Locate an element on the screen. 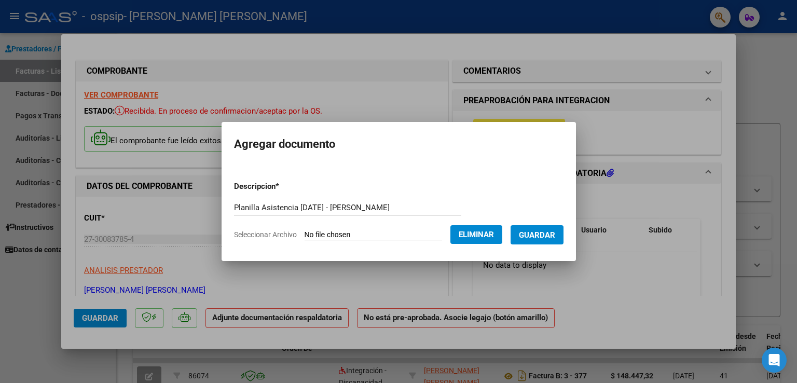 The image size is (797, 383). span: Eliminar is located at coordinates (476, 234).